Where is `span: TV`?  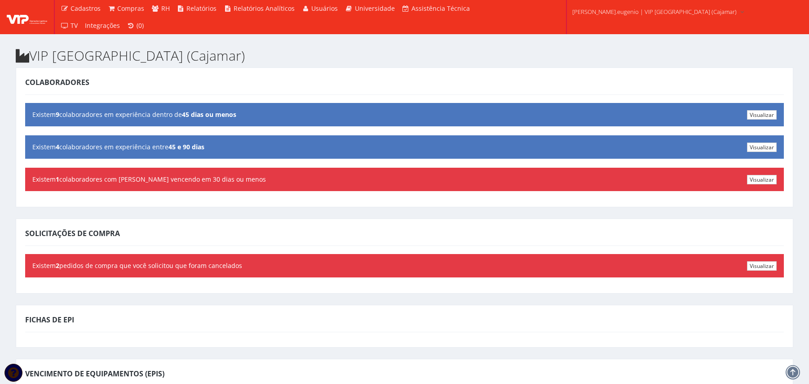 span: TV is located at coordinates (74, 25).